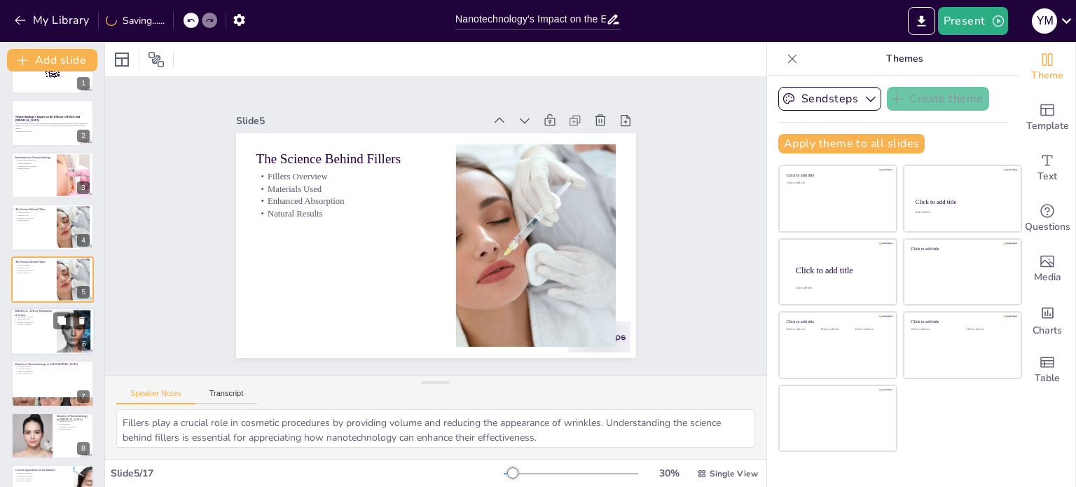 Image resolution: width=1076 pixels, height=487 pixels. I want to click on p: Cost Reduction, so click(73, 424).